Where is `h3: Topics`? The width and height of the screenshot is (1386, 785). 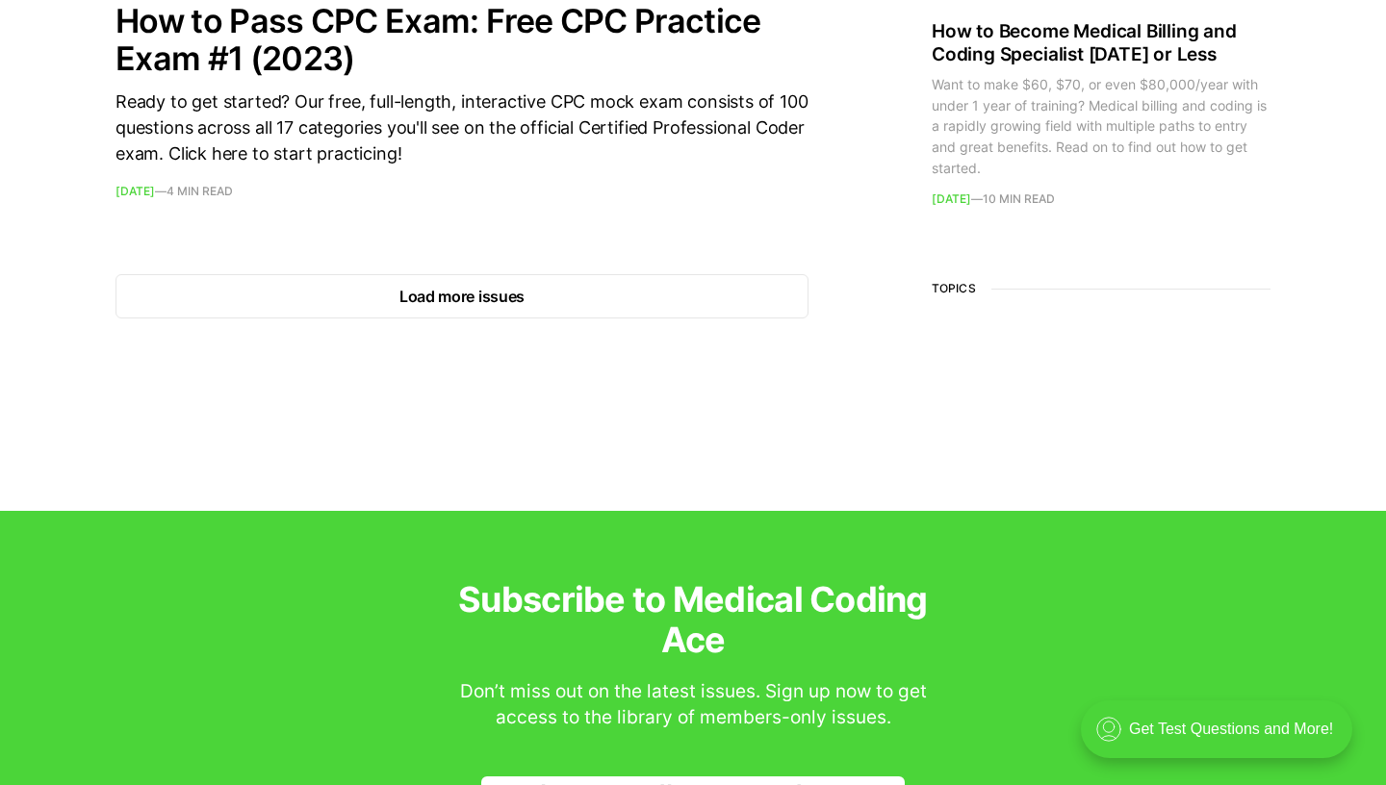
h3: Topics is located at coordinates (1101, 290).